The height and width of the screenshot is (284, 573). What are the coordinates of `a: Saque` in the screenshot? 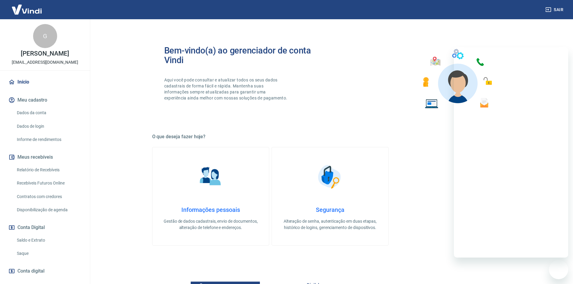 It's located at (48, 254).